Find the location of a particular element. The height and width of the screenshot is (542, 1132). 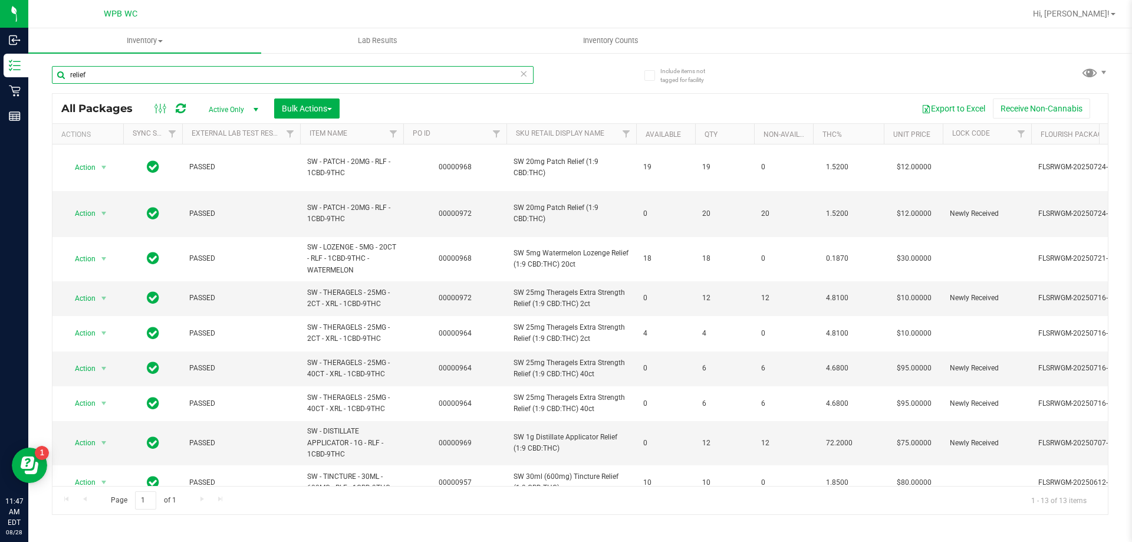

a: PO ID is located at coordinates (422, 133).